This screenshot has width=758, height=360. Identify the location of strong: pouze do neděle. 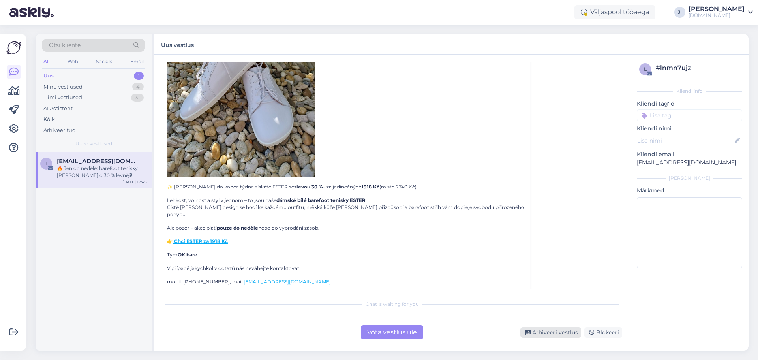
(237, 227).